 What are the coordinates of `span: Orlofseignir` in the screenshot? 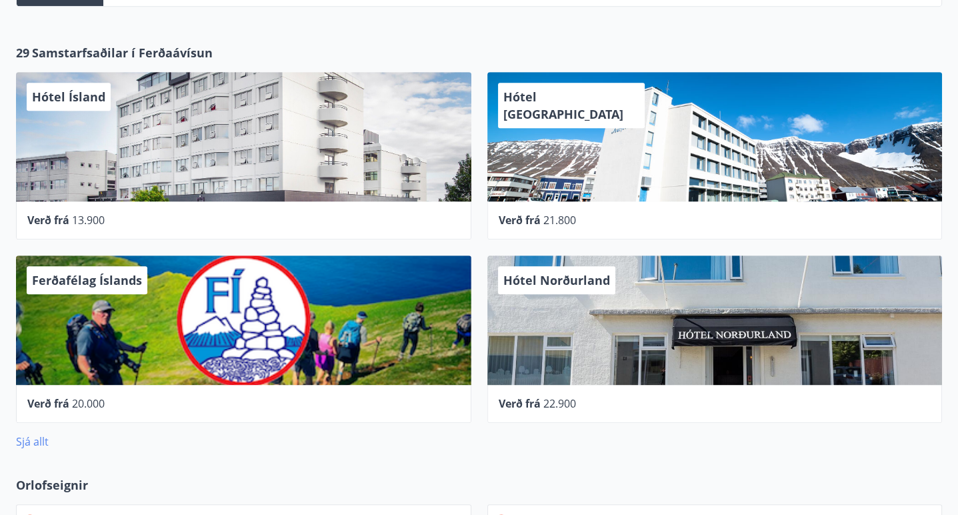 It's located at (52, 485).